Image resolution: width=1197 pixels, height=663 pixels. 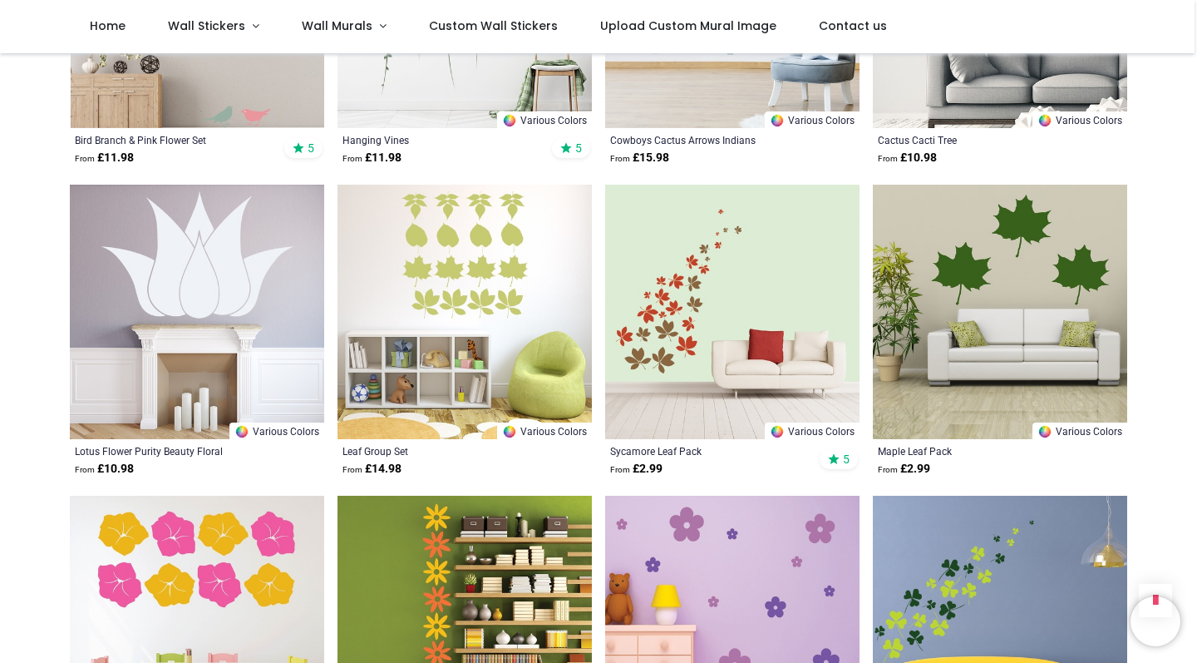 What do you see at coordinates (440, 140) in the screenshot?
I see `a: Hanging Vines` at bounding box center [440, 140].